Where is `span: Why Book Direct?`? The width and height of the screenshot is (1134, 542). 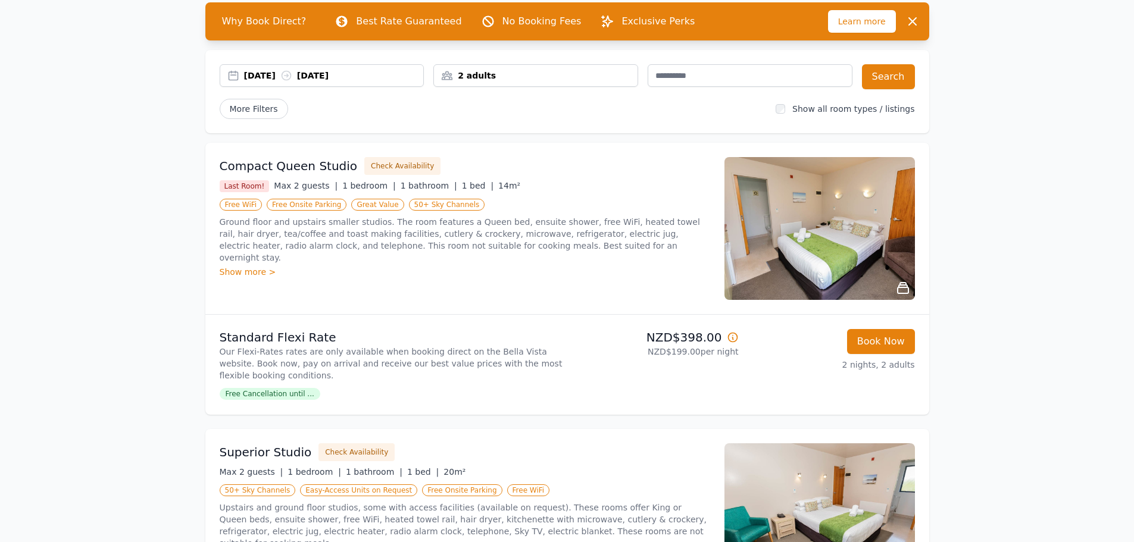
span: Why Book Direct? is located at coordinates (264, 21).